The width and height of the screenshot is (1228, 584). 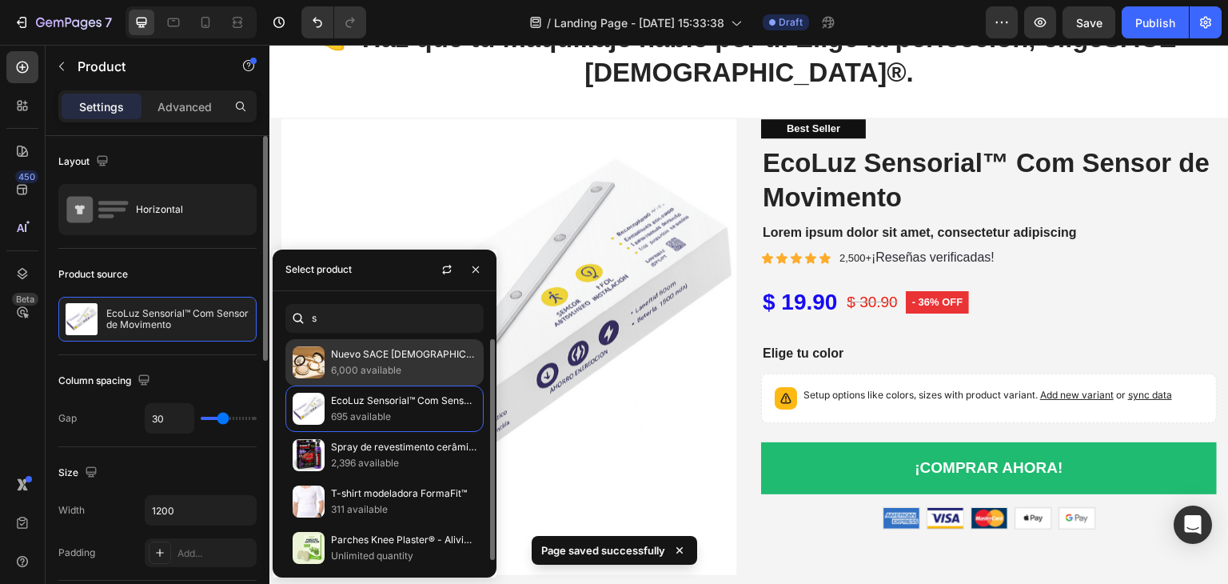 What do you see at coordinates (67, 418) in the screenshot?
I see `div: Gap` at bounding box center [67, 418].